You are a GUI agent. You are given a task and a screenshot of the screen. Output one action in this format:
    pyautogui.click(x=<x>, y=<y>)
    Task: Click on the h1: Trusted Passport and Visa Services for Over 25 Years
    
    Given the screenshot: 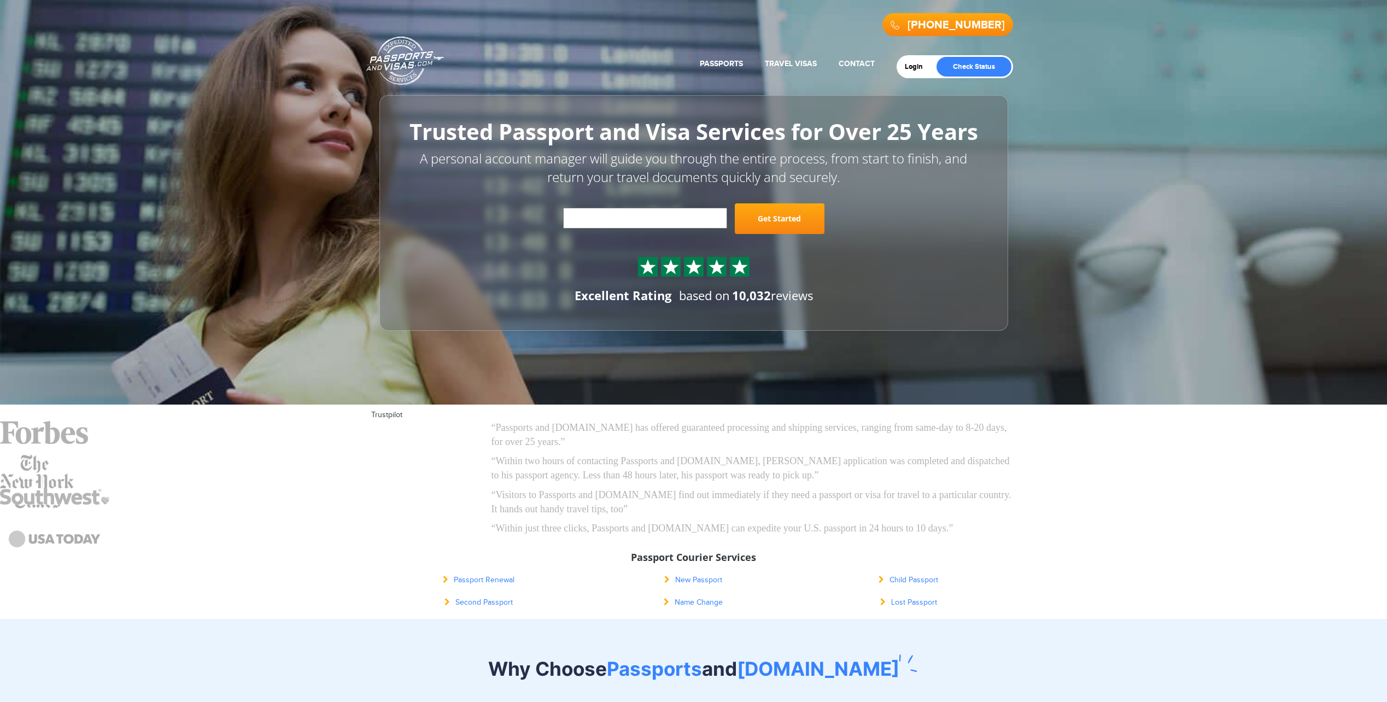 What is the action you would take?
    pyautogui.click(x=694, y=132)
    